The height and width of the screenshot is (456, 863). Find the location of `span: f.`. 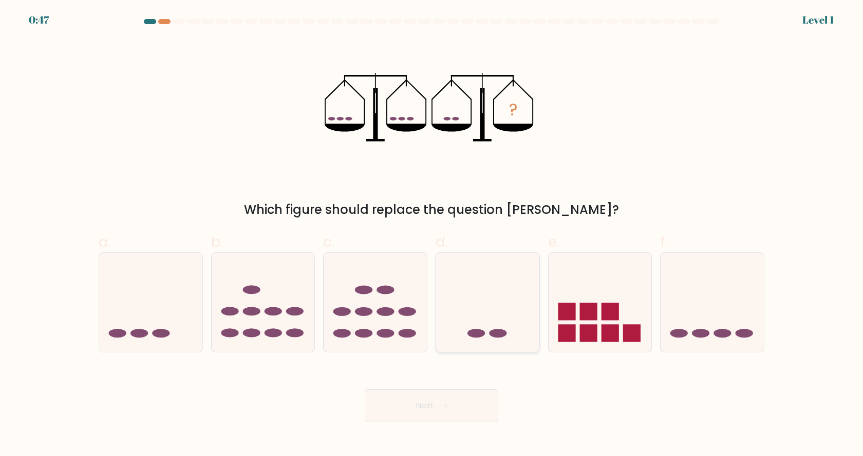

span: f. is located at coordinates (663, 242).